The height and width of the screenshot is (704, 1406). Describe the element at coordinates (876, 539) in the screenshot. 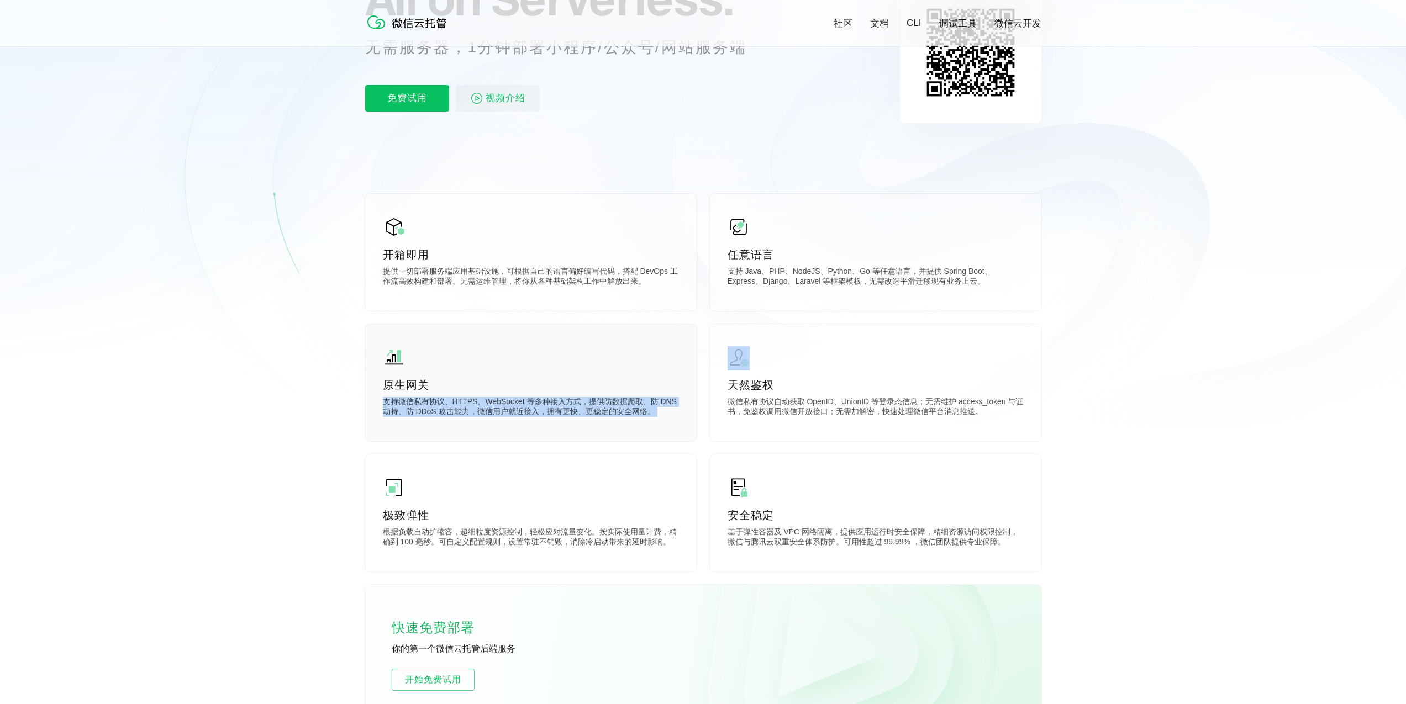

I see `p: 基于弹性容器及 VPC 网络隔离，提供应用运行时安全保障，精细资源访问权限控制，微信与腾讯云双重安全体系防护。可用性超过 99.99% ，微信团队提供专业保障。` at that location.